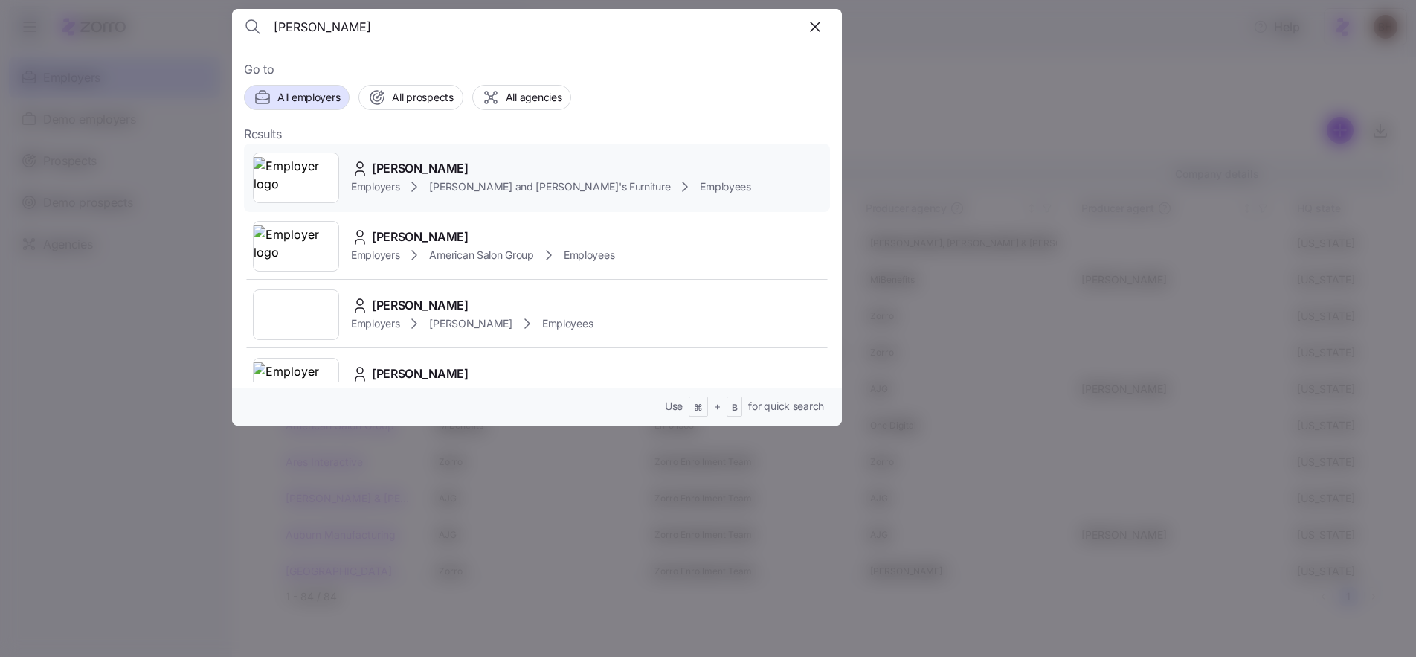 The image size is (1416, 657). I want to click on button: All agencies, so click(522, 97).